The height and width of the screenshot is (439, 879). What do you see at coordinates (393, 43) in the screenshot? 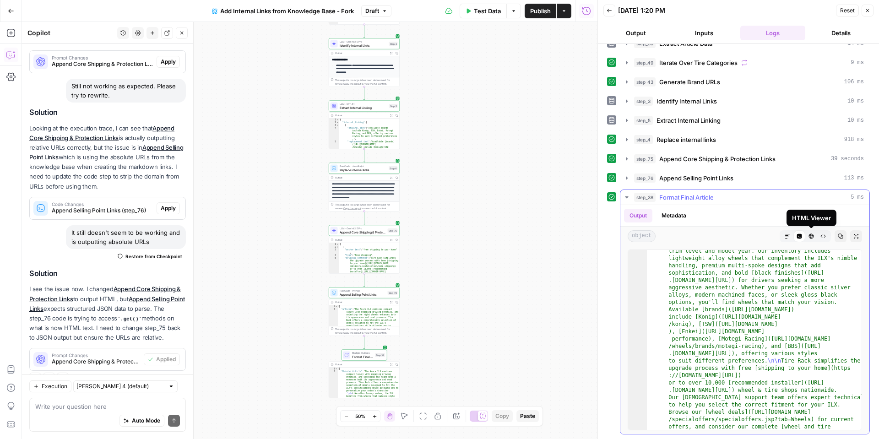
I see `div: Step 3` at bounding box center [393, 43].